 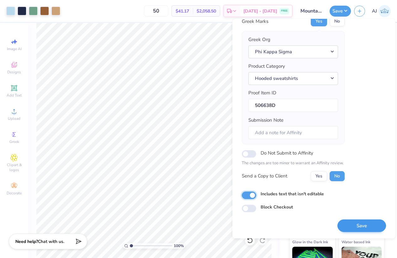 I want to click on img: Armiel John Calzada, so click(x=385, y=11).